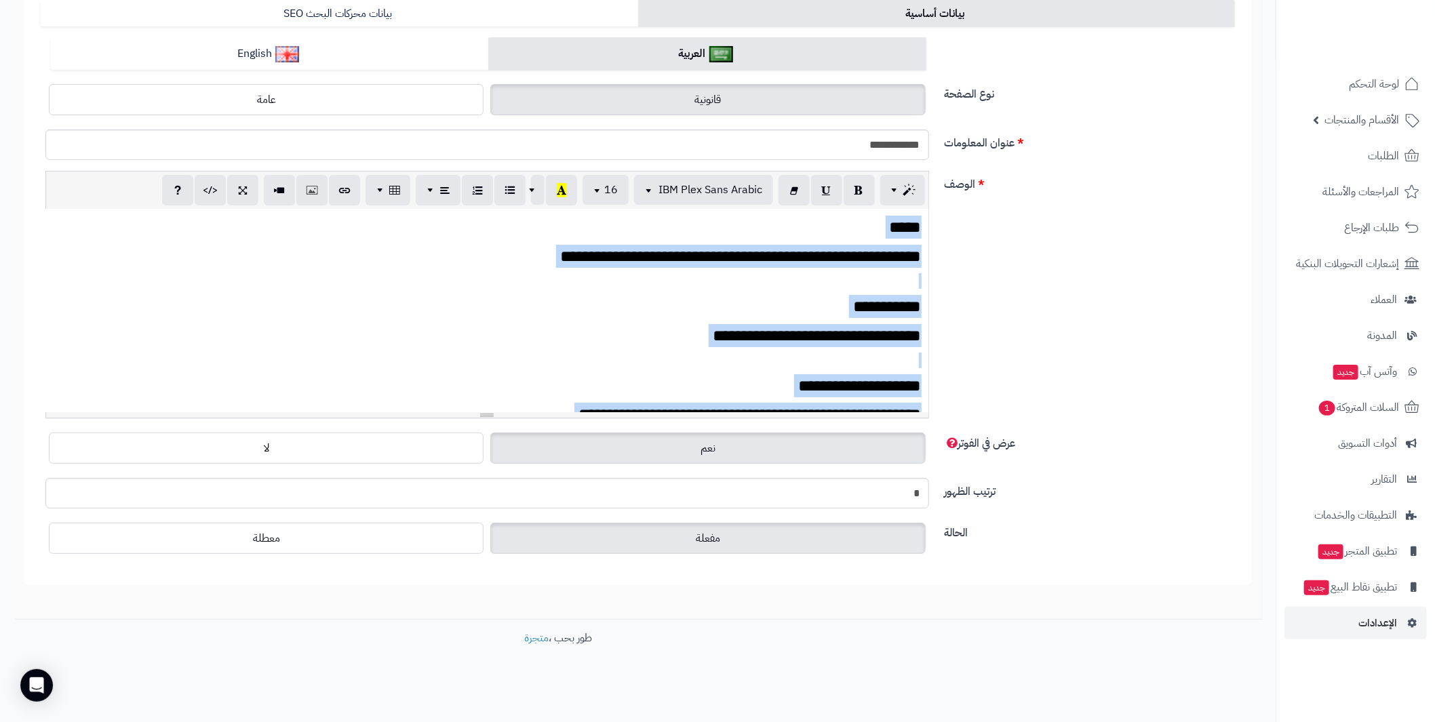 Image resolution: width=1435 pixels, height=722 pixels. What do you see at coordinates (1356, 551) in the screenshot?
I see `a: تطبيق المتجرجديد` at bounding box center [1356, 551].